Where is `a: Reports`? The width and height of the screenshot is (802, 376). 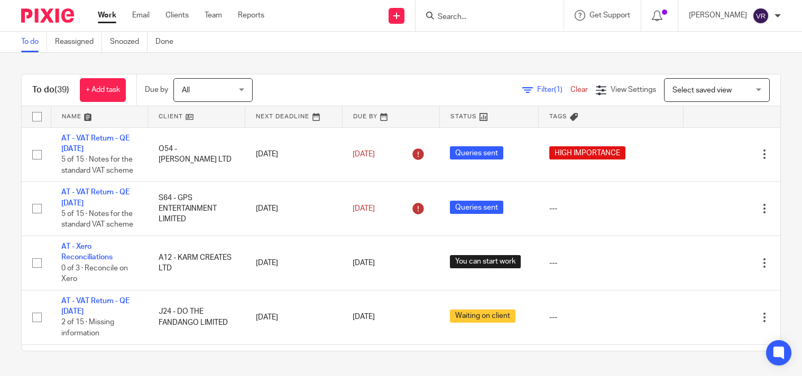 a: Reports is located at coordinates (251, 15).